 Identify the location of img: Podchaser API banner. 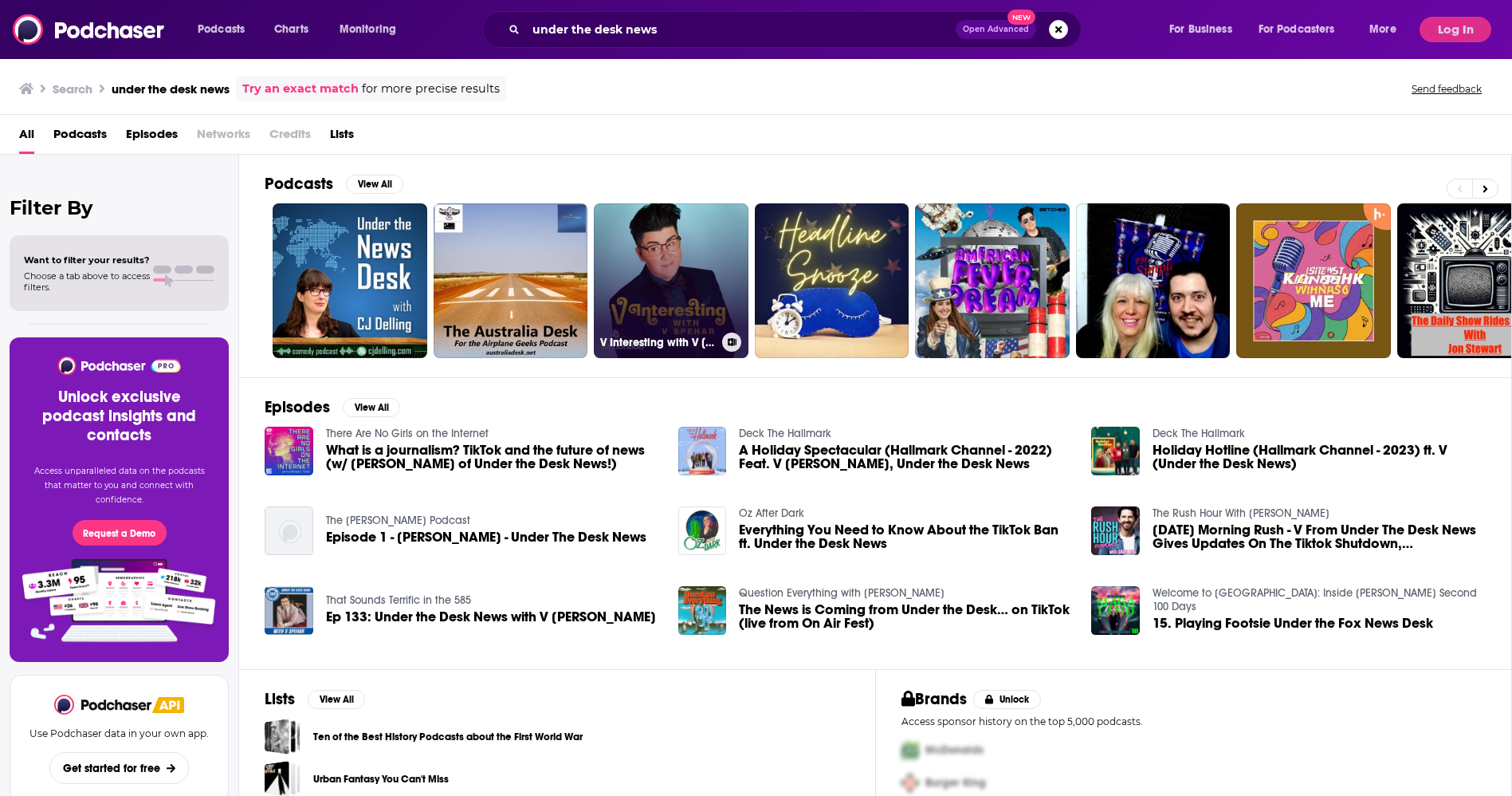
(168, 705).